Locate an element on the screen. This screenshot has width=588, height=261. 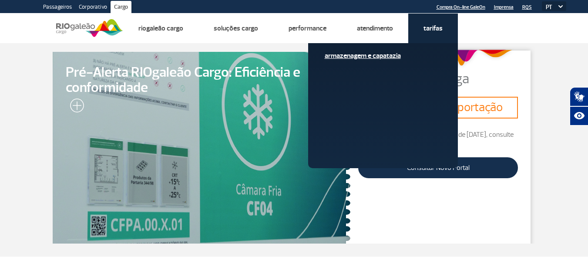
a: Soluções Cargo is located at coordinates (236, 28).